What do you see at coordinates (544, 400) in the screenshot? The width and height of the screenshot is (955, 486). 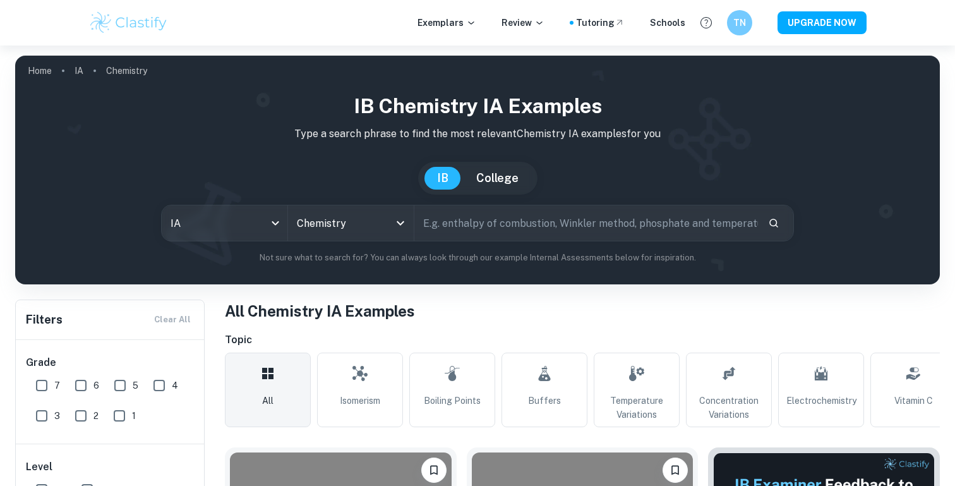 I see `span: Buffers` at bounding box center [544, 400].